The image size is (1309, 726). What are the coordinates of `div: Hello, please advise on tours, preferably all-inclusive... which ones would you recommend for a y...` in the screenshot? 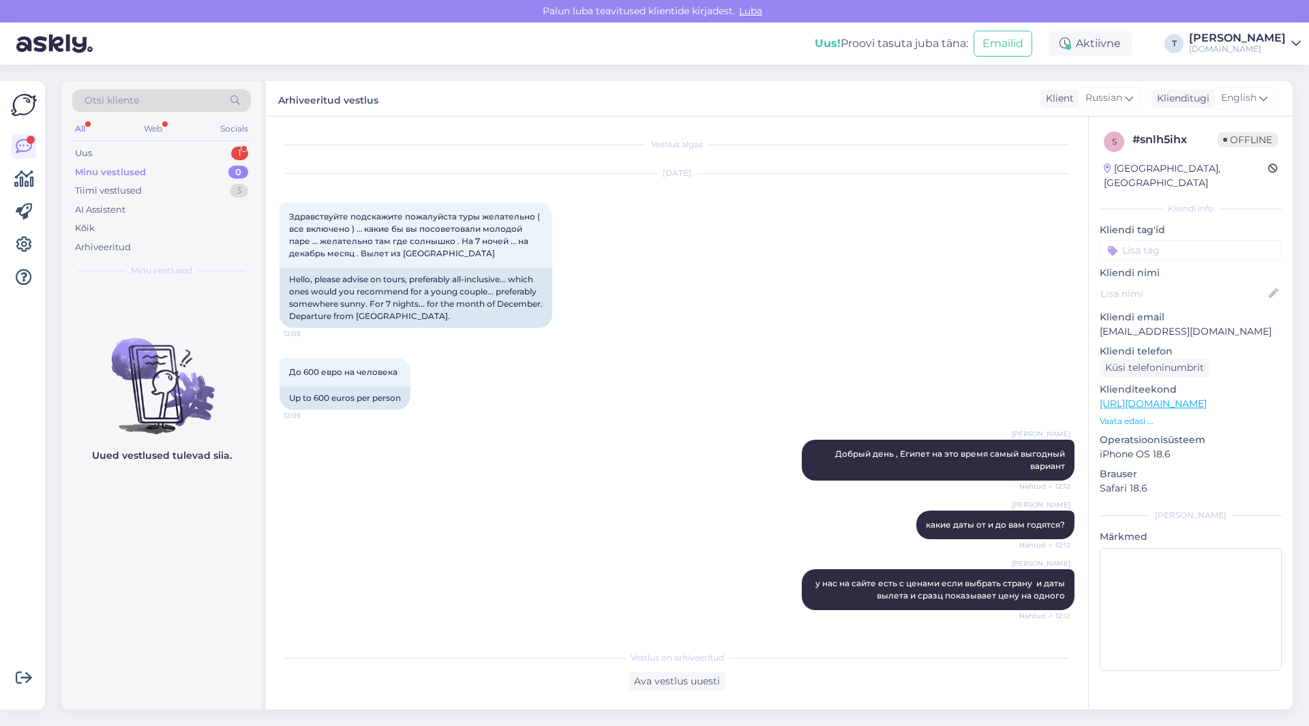 It's located at (416, 298).